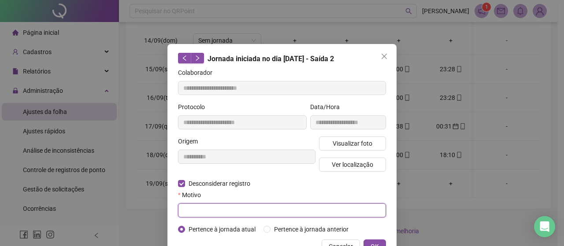 This screenshot has height=246, width=564. Describe the element at coordinates (352, 144) in the screenshot. I see `span: Visualizar foto` at that location.